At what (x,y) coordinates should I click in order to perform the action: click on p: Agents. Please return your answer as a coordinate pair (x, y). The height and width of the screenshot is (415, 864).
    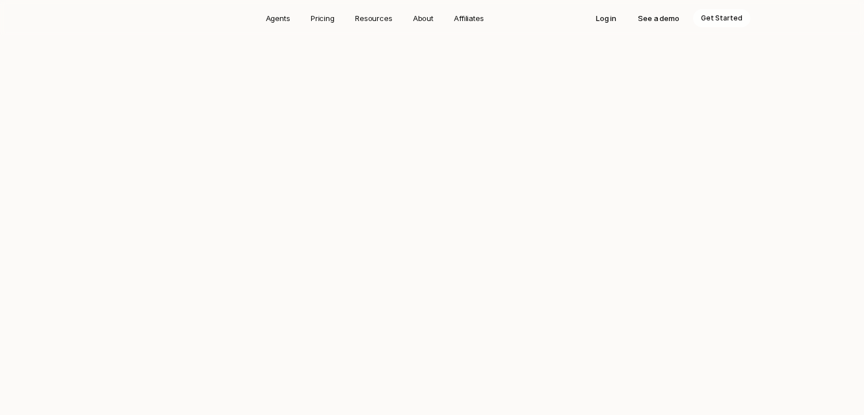
    Looking at the image, I should click on (278, 18).